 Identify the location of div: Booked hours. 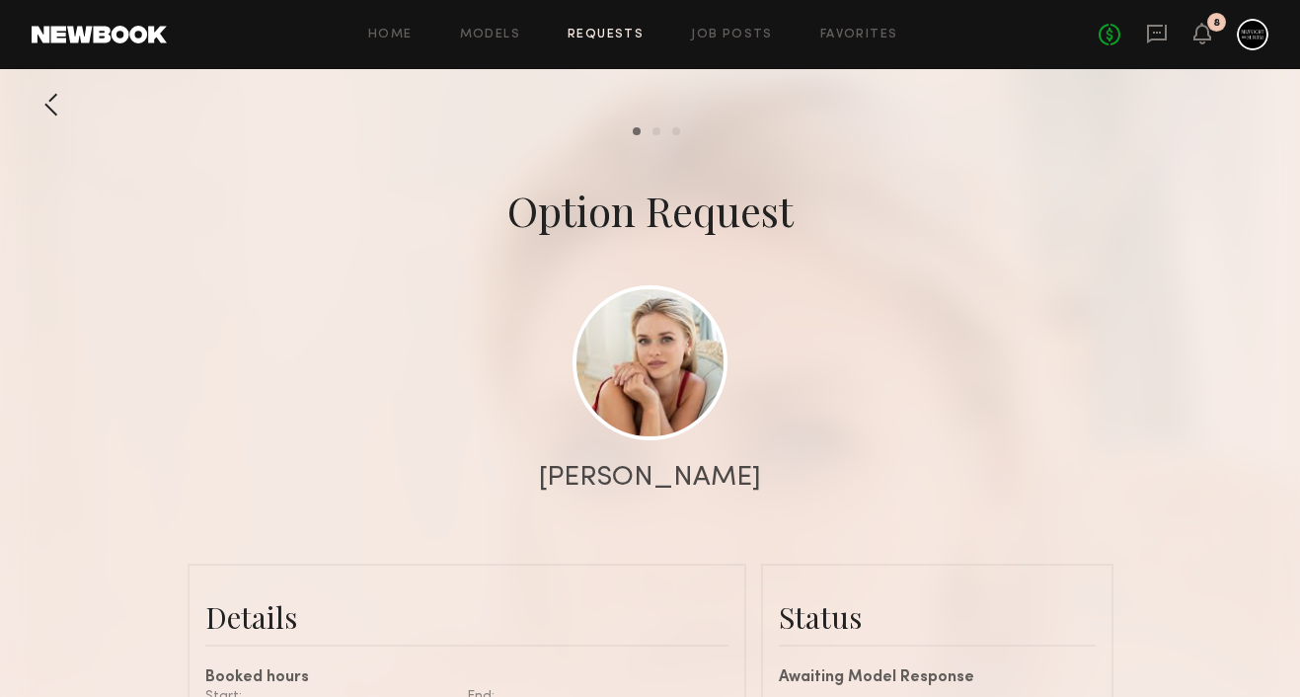
(467, 678).